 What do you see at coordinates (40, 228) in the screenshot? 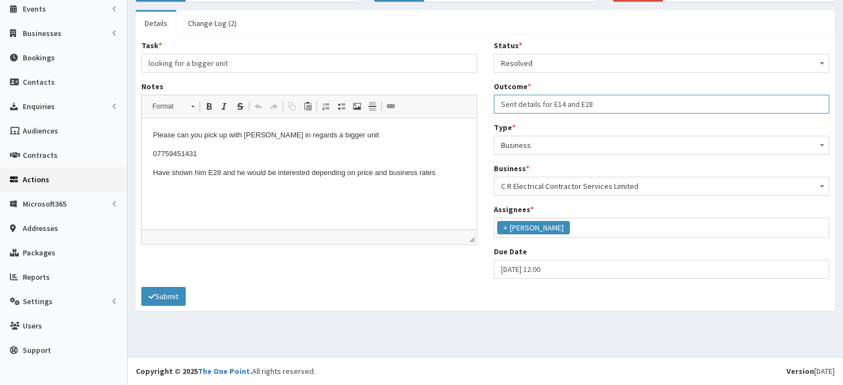
I see `span: Addresses` at bounding box center [40, 228].